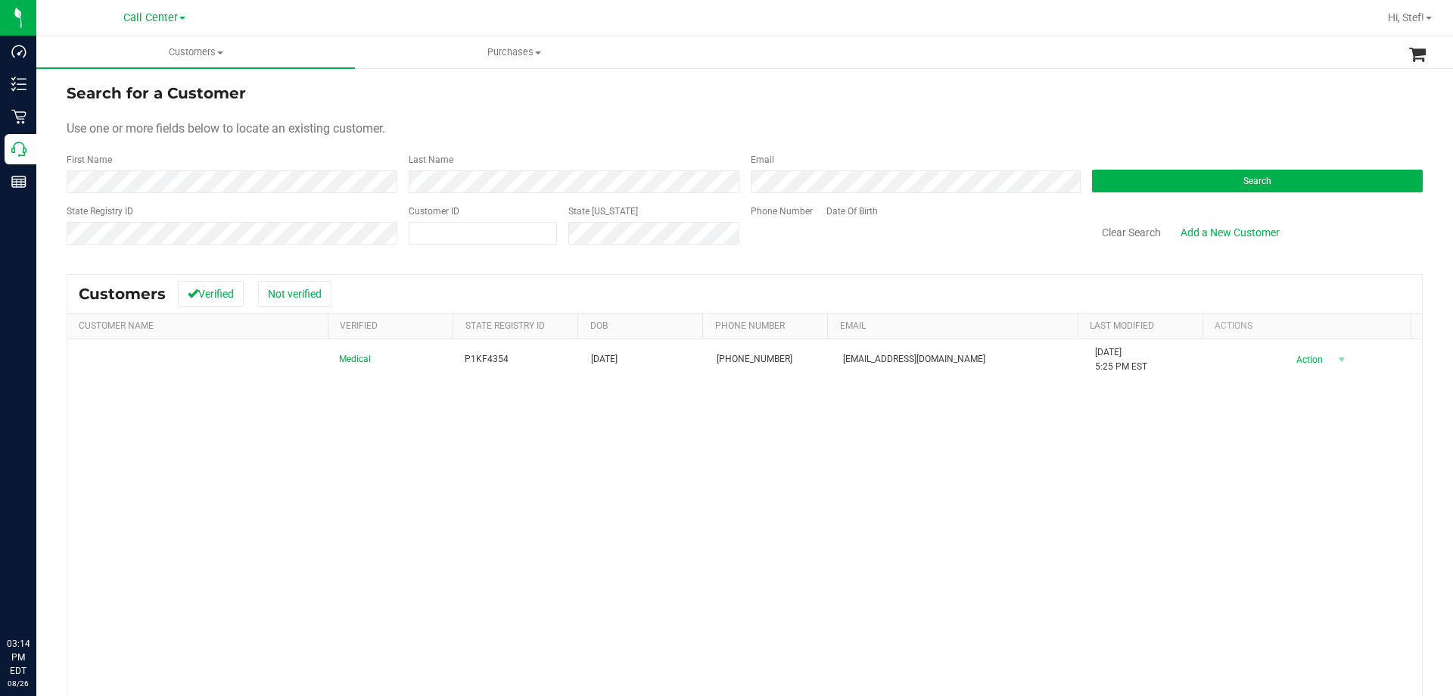  Describe the element at coordinates (210, 294) in the screenshot. I see `button: Verified` at that location.